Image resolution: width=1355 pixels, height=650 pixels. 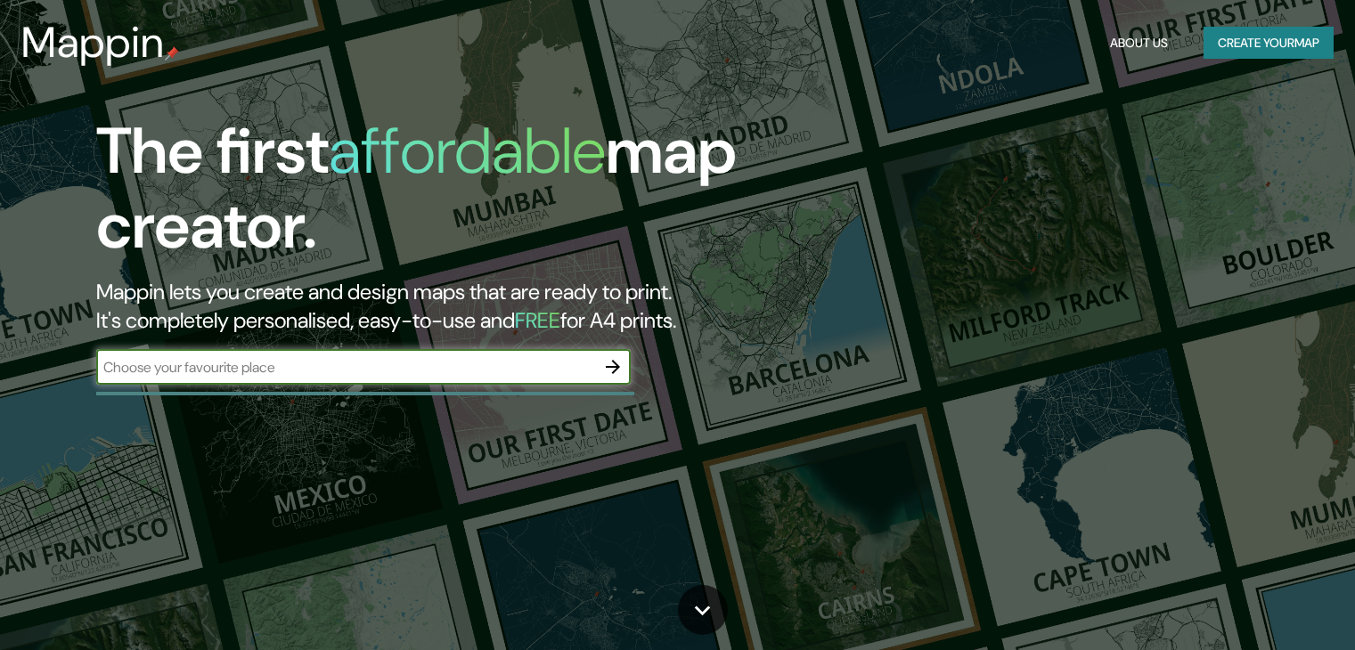 What do you see at coordinates (467, 151) in the screenshot?
I see `h1: affordable` at bounding box center [467, 151].